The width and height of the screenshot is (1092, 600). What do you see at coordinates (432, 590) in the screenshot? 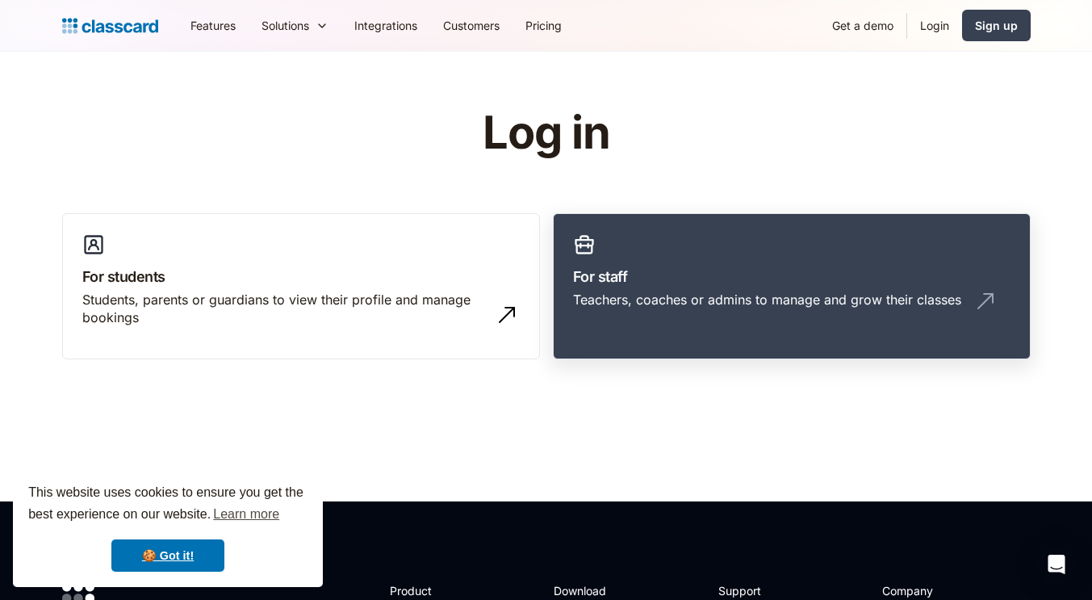
I see `h2: Product` at bounding box center [432, 590].